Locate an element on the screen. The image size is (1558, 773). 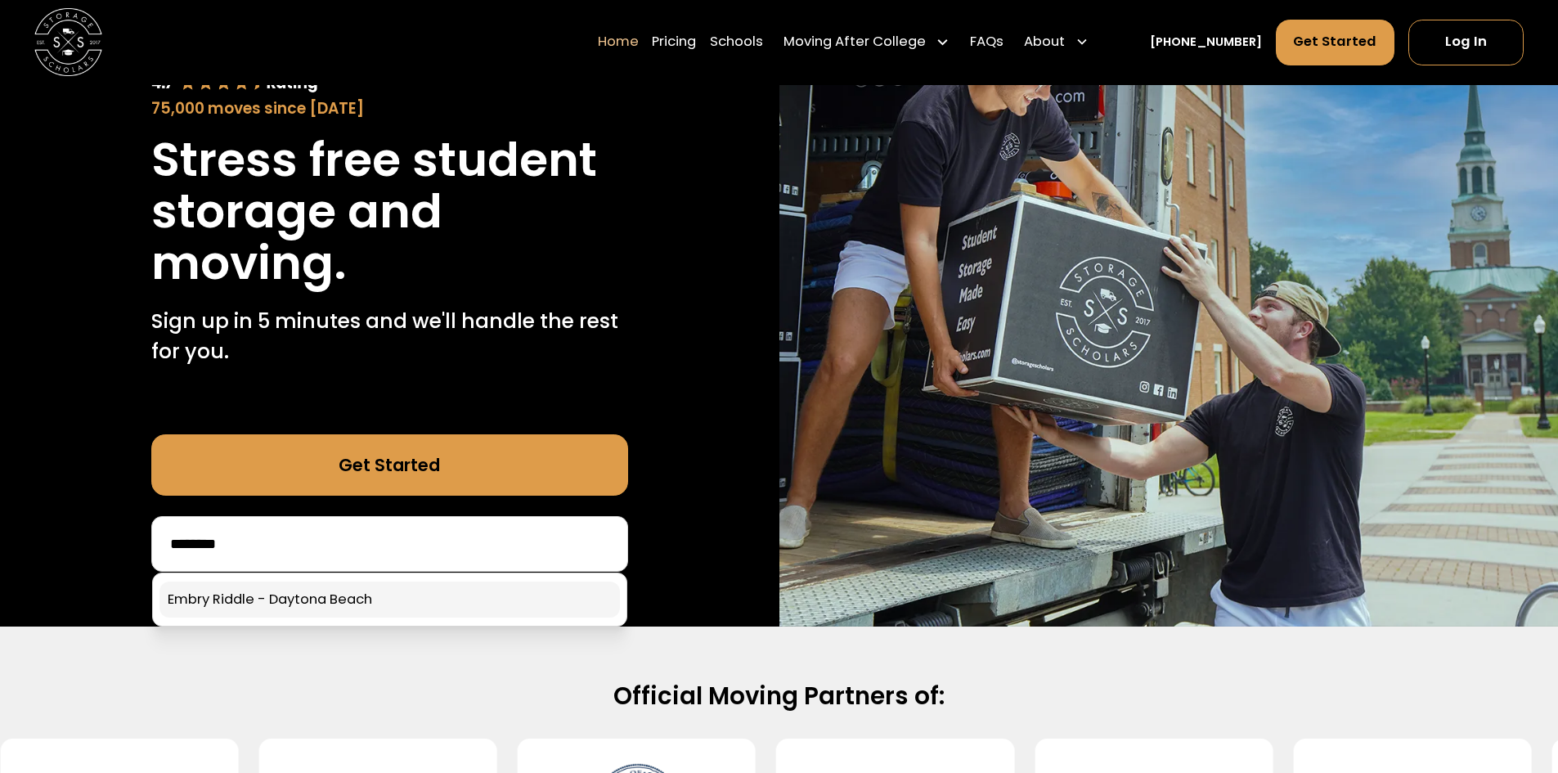
a: Log In is located at coordinates (1466, 43).